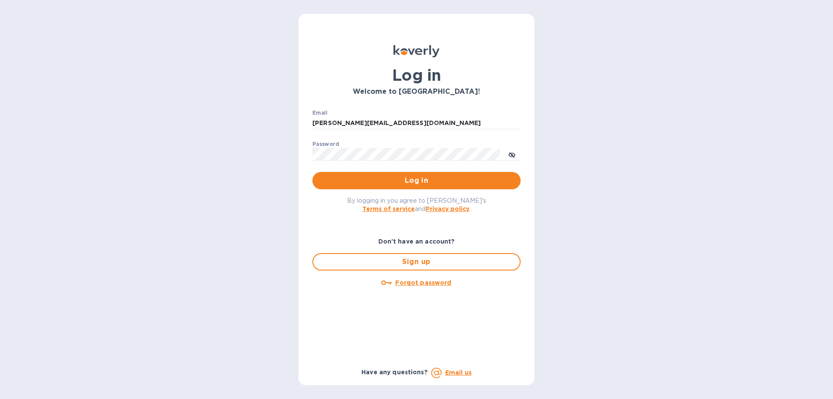  I want to click on div: Chat Widget, so click(736, 224).